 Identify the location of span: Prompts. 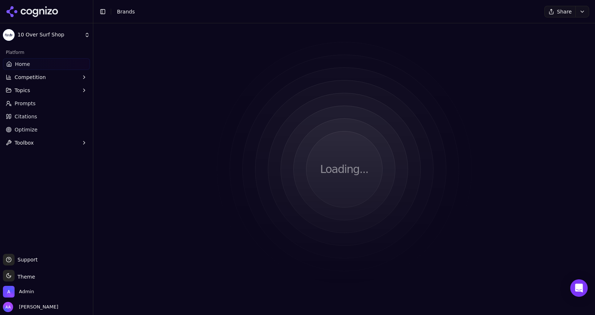
(25, 103).